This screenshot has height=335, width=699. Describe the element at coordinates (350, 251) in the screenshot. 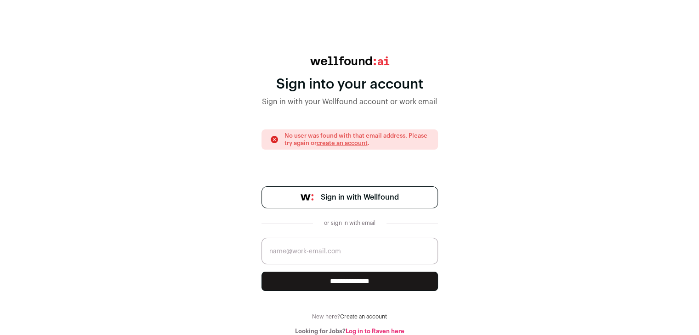

I see `input: name@work-email.com` at that location.